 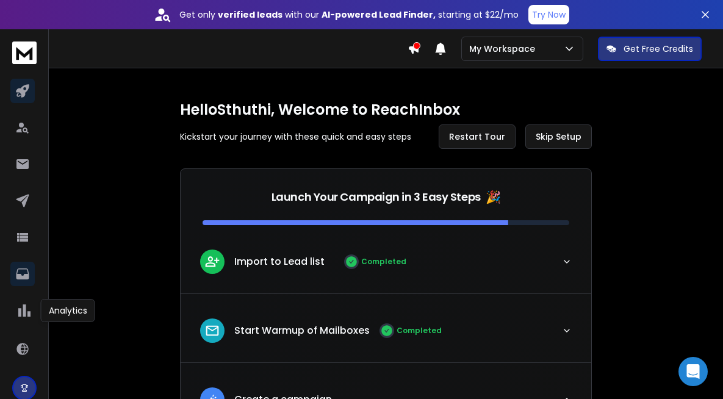 What do you see at coordinates (68, 311) in the screenshot?
I see `div: Analytics` at bounding box center [68, 311].